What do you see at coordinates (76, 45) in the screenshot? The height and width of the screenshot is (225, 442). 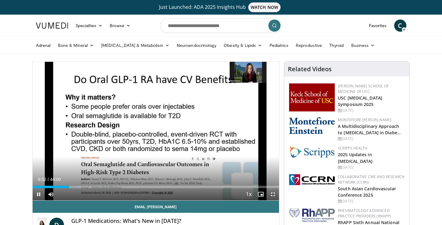 I see `a: Bone & Mineral` at bounding box center [76, 45].